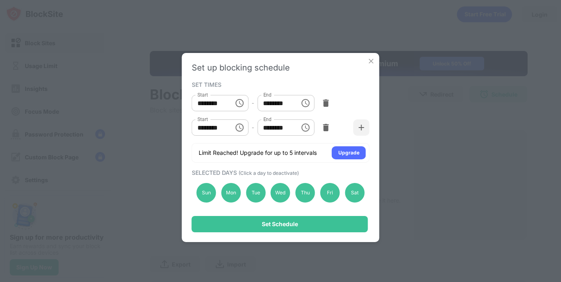 The image size is (561, 282). Describe the element at coordinates (206, 193) in the screenshot. I see `div: Sun` at that location.